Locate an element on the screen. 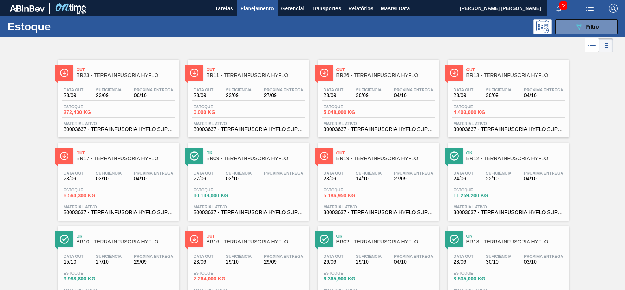 The height and width of the screenshot is (290, 625). span: BR10 - TERRA INFUSORIA HYFLO is located at coordinates (126, 241).